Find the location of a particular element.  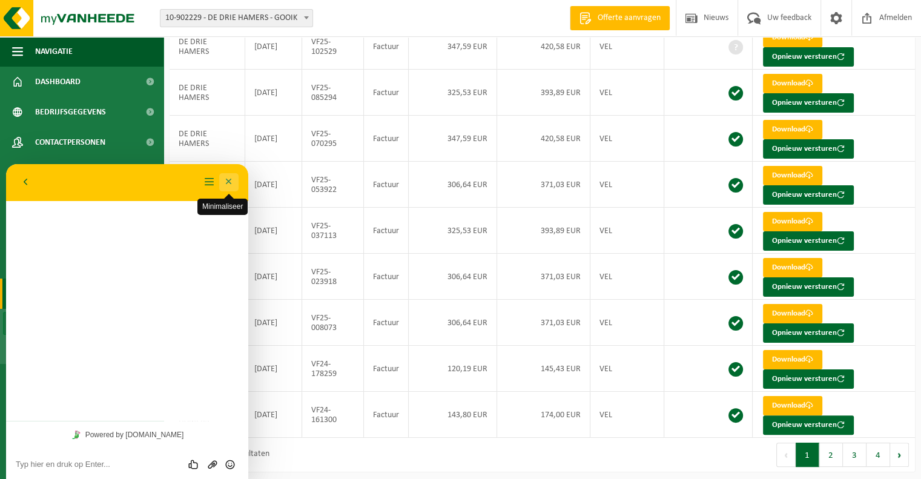

span: Contactpersonen is located at coordinates (70, 142).